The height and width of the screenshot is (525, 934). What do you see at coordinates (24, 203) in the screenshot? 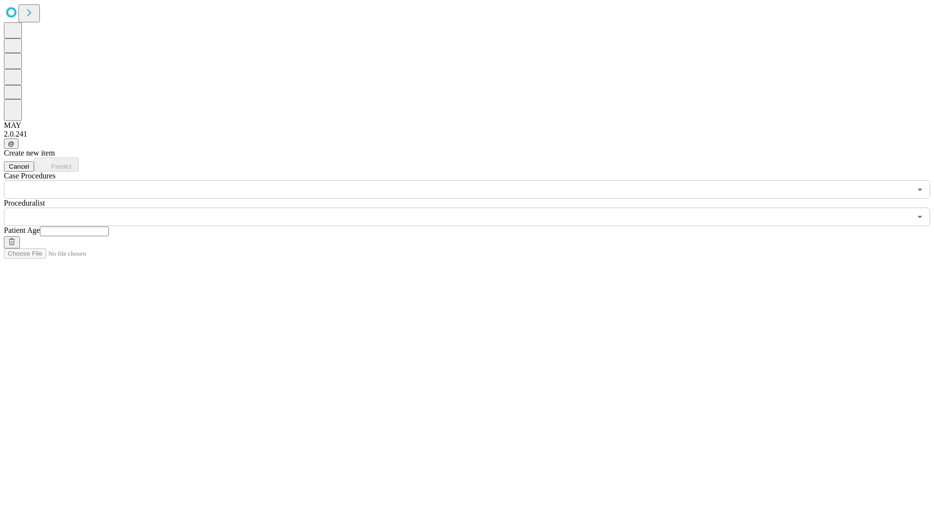
I see `span: Proceduralist` at bounding box center [24, 203].